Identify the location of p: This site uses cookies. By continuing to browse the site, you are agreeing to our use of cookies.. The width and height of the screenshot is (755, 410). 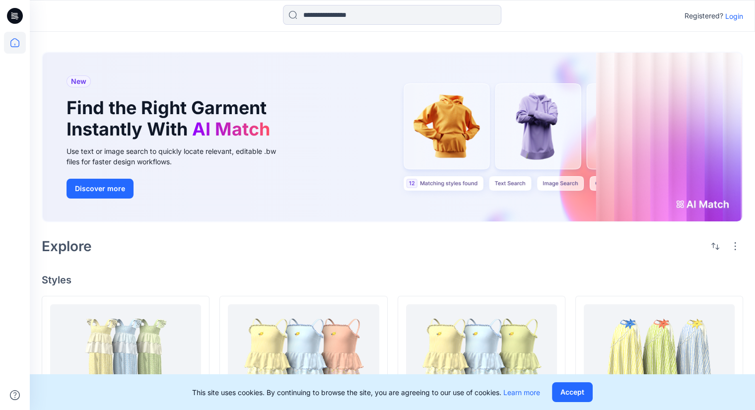
(366, 392).